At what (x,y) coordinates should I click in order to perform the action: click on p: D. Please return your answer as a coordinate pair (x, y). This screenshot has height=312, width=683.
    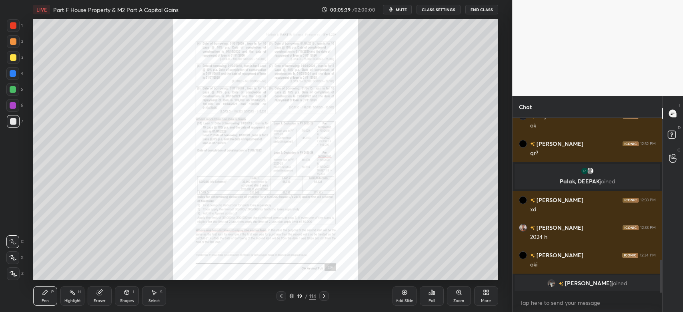
    Looking at the image, I should click on (679, 128).